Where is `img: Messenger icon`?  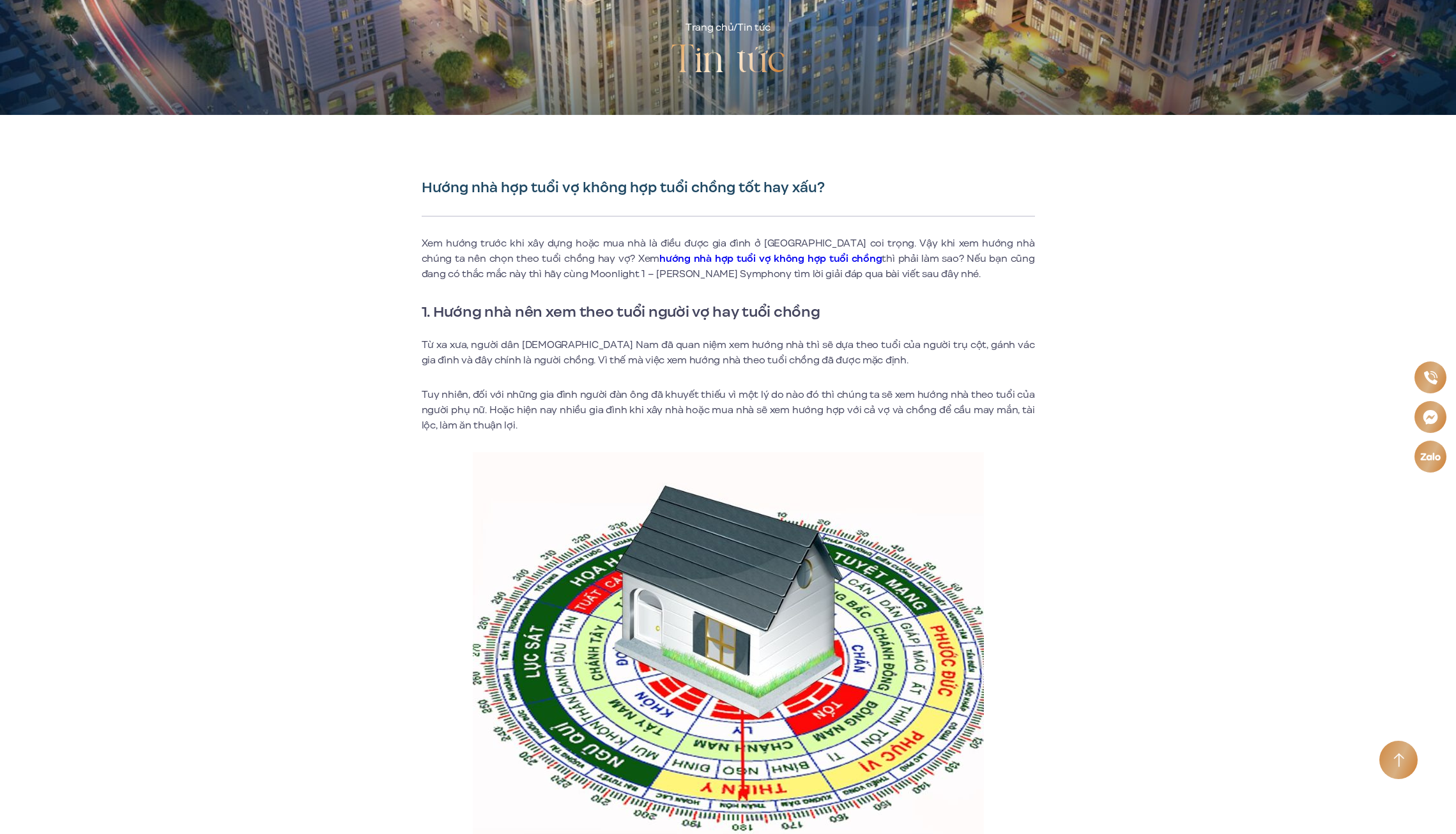 img: Messenger icon is located at coordinates (1431, 417).